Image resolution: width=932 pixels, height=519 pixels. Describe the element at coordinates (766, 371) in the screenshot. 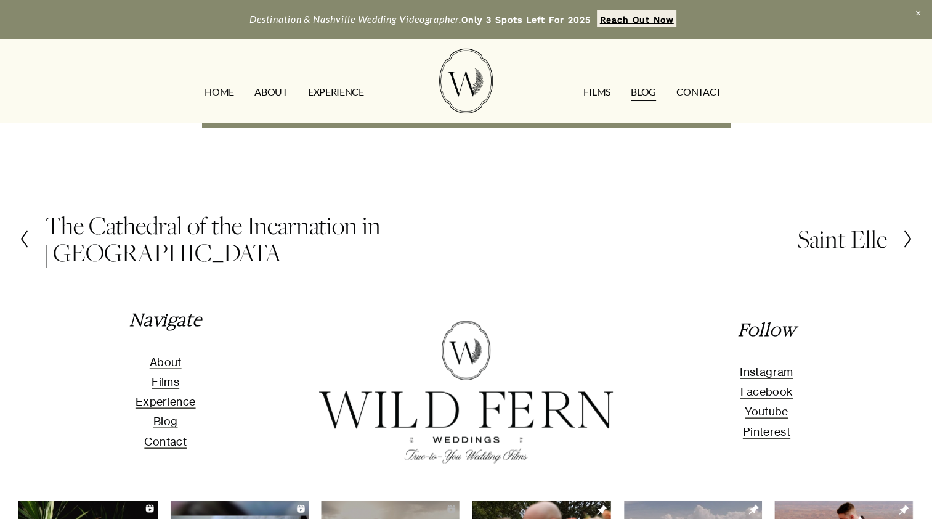

I see `span: Instagram` at that location.